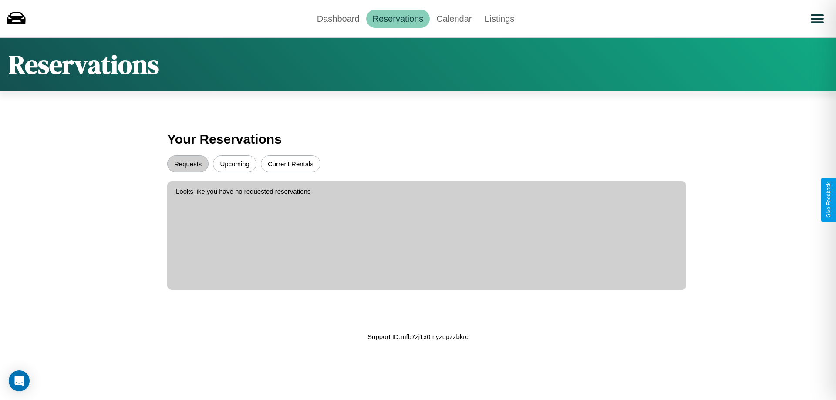 This screenshot has width=836, height=400. What do you see at coordinates (499, 19) in the screenshot?
I see `a: Listings` at bounding box center [499, 19].